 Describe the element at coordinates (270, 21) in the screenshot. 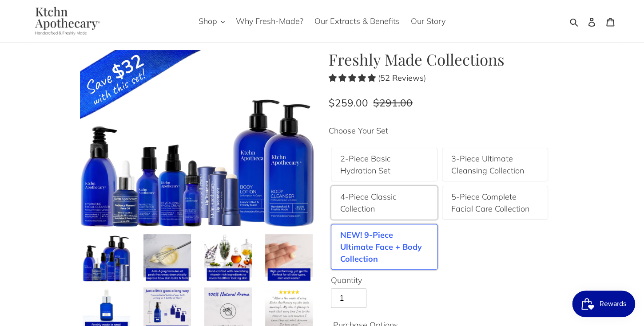

I see `a: Why Fresh-Made?` at that location.